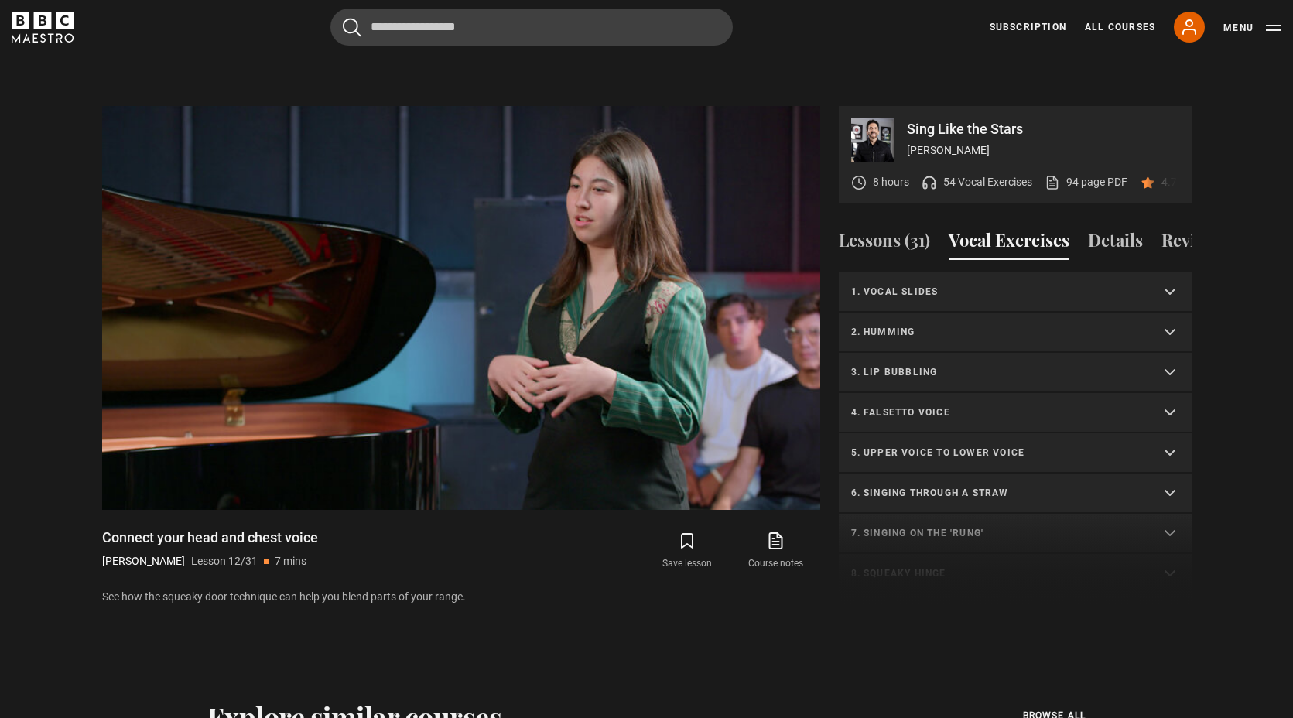  Describe the element at coordinates (532, 27) in the screenshot. I see `input: Search` at that location.